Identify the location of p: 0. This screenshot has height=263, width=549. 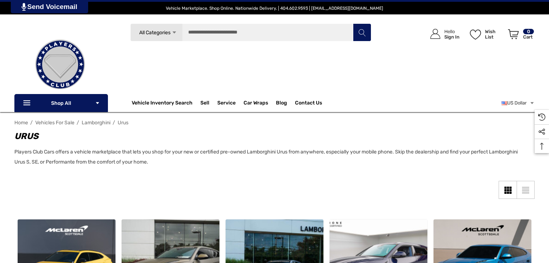
(529, 31).